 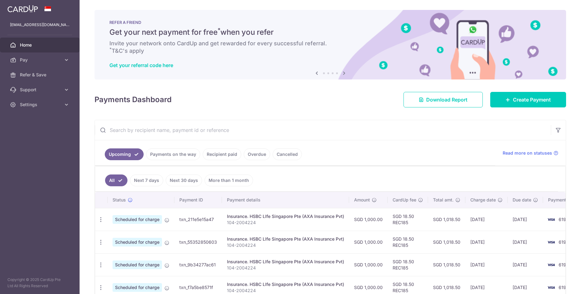 What do you see at coordinates (443, 100) in the screenshot?
I see `a: Download Report` at bounding box center [443, 100].